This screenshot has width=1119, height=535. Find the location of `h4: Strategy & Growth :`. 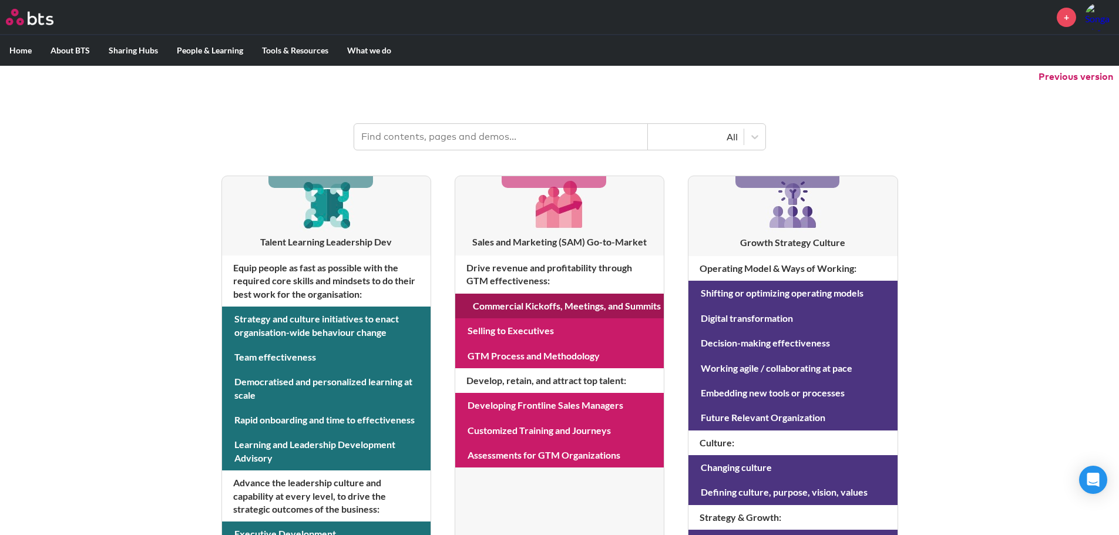

h4: Strategy & Growth : is located at coordinates (792, 518).